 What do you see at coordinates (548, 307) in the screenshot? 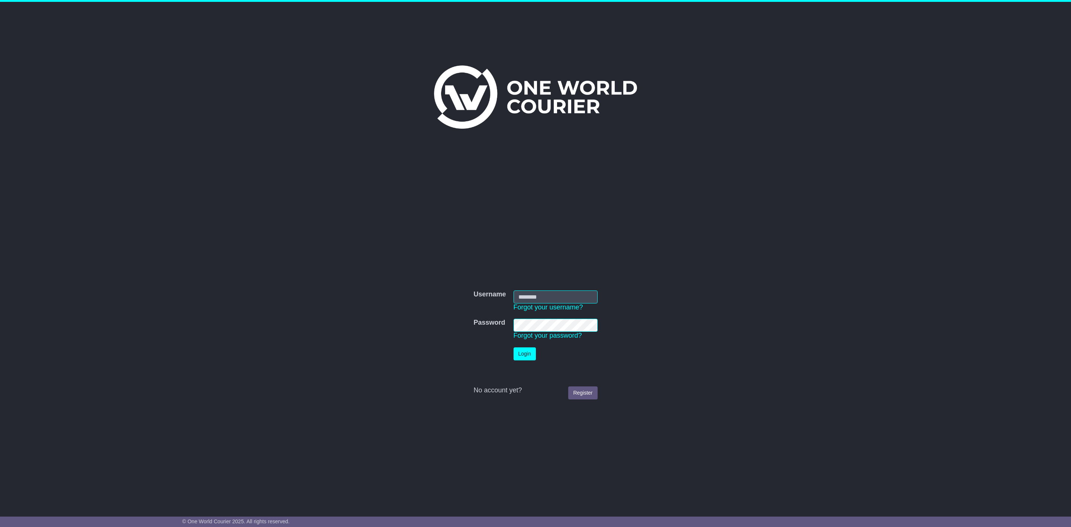
I see `a: Forgot your username?` at bounding box center [548, 307].